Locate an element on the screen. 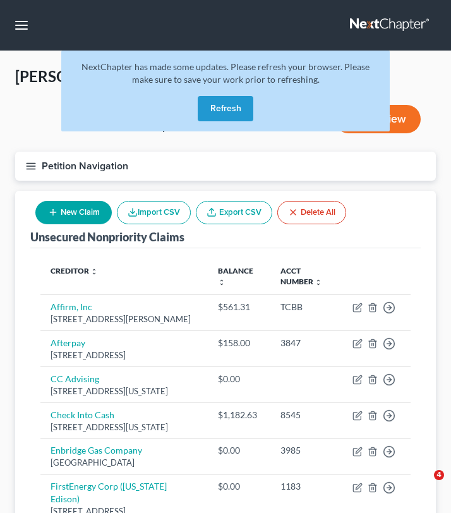 The width and height of the screenshot is (451, 513). button: Import CSV is located at coordinates (153, 212).